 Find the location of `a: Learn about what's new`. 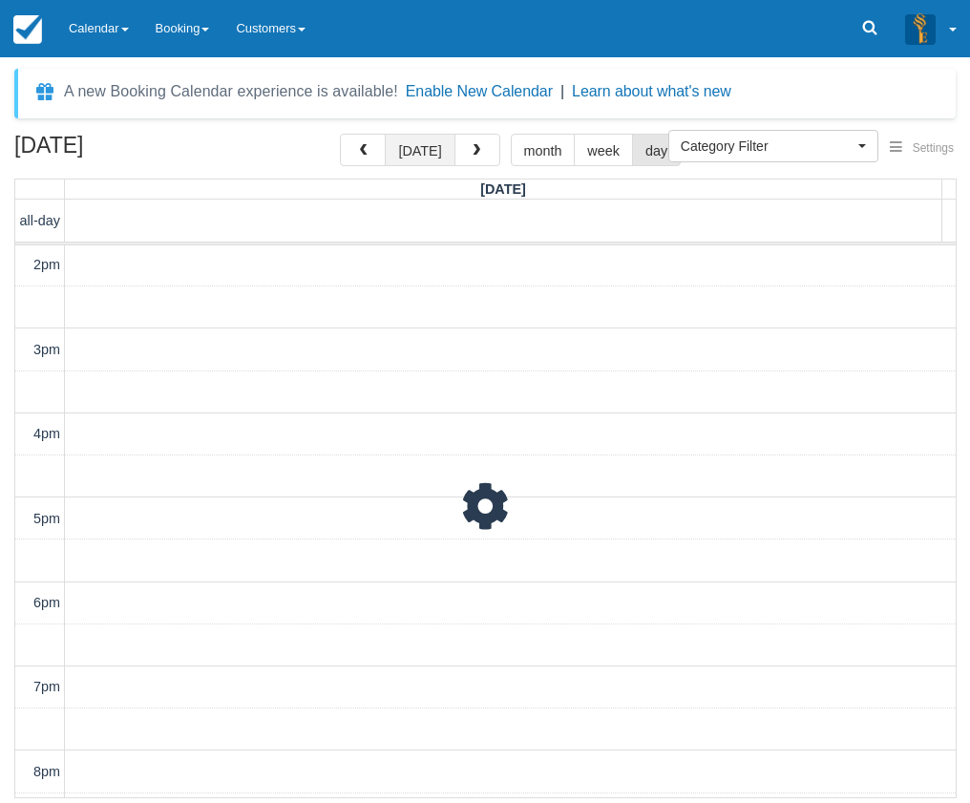

a: Learn about what's new is located at coordinates (651, 91).